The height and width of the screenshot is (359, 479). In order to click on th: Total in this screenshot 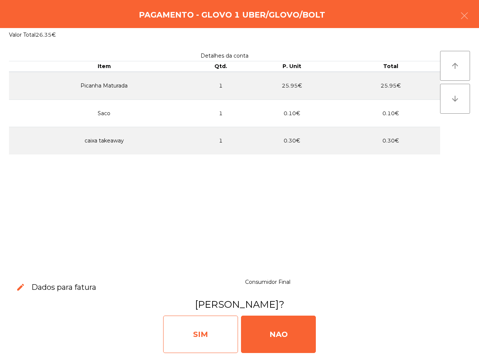, I will do `click(391, 67)`.